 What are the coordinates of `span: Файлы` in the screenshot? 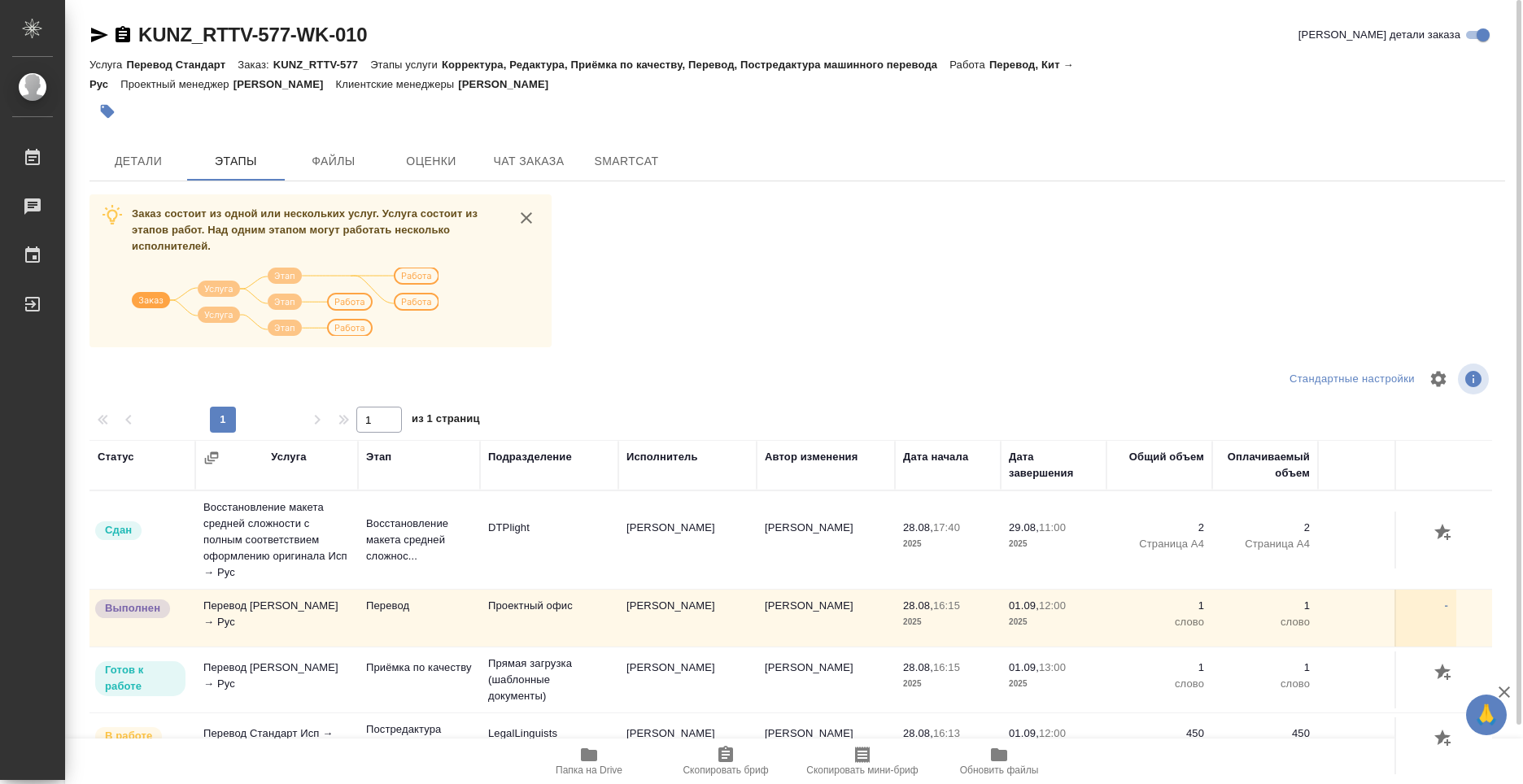 It's located at (334, 161).